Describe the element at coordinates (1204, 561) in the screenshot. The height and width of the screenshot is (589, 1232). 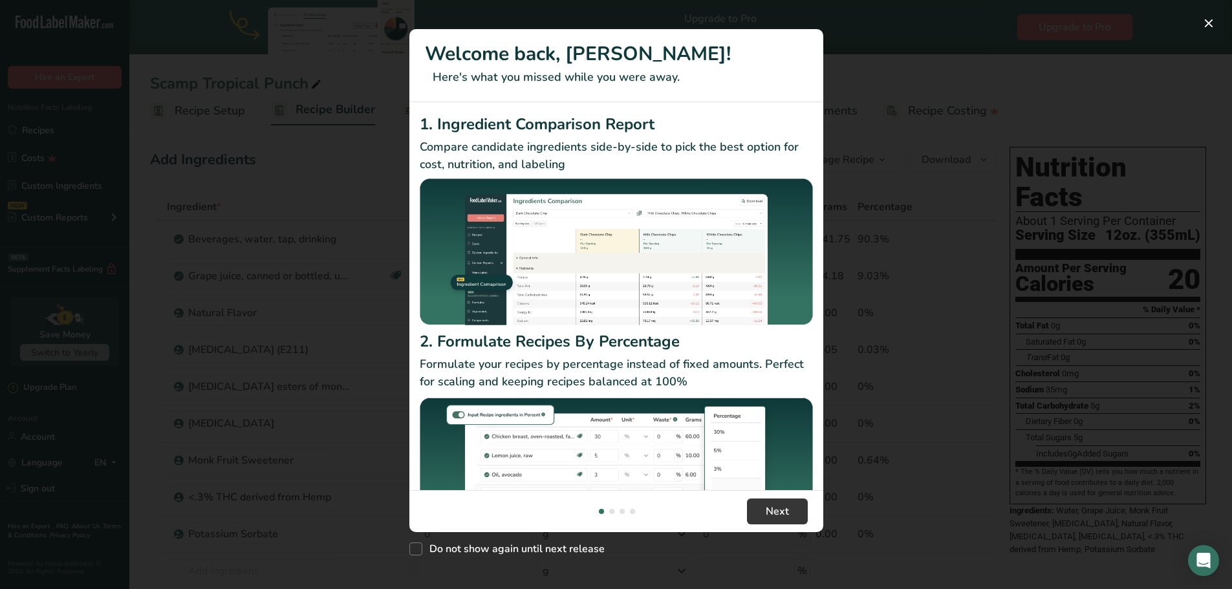
I see `div: Open Intercom Messenger` at that location.